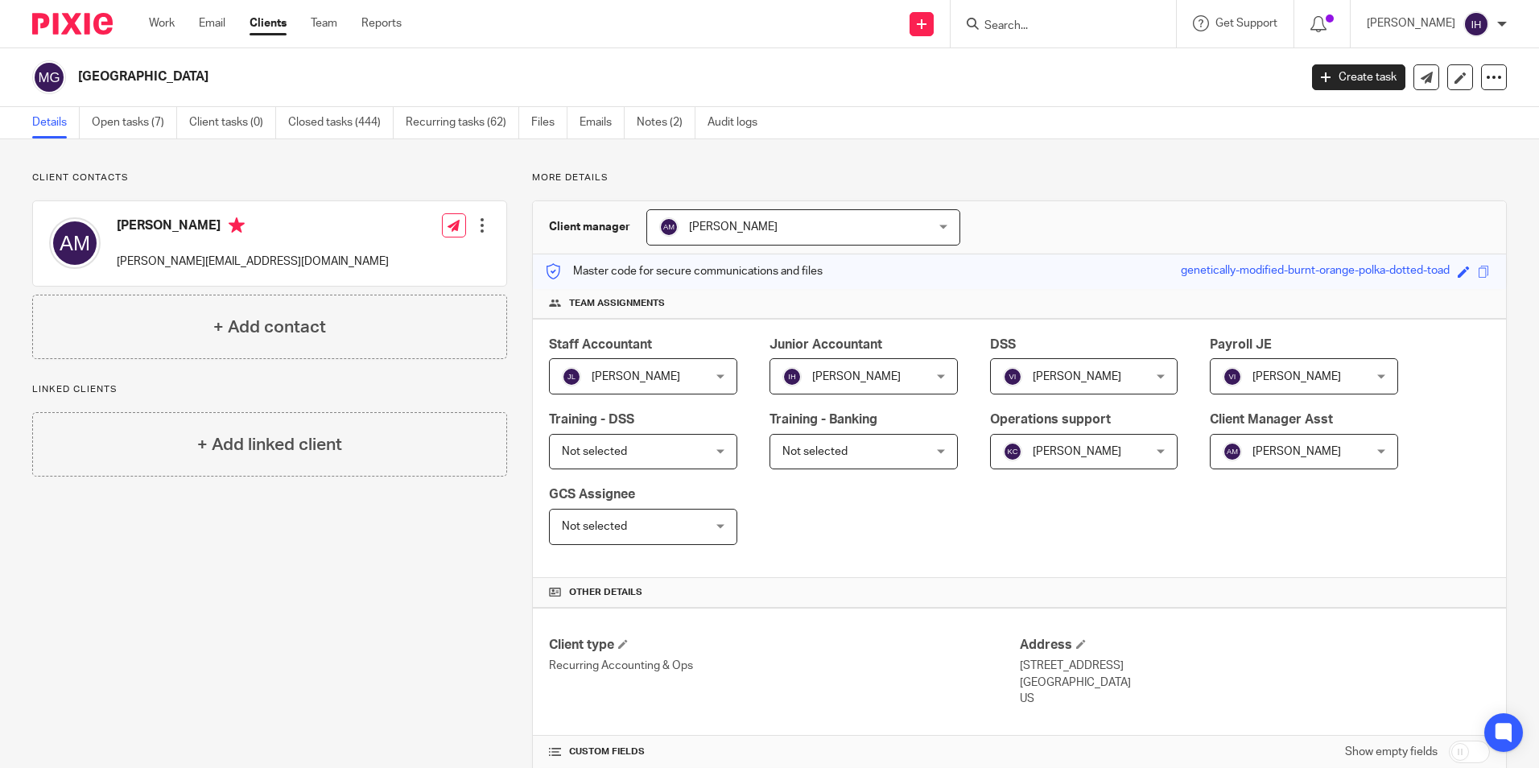  I want to click on a: Create task, so click(1359, 77).